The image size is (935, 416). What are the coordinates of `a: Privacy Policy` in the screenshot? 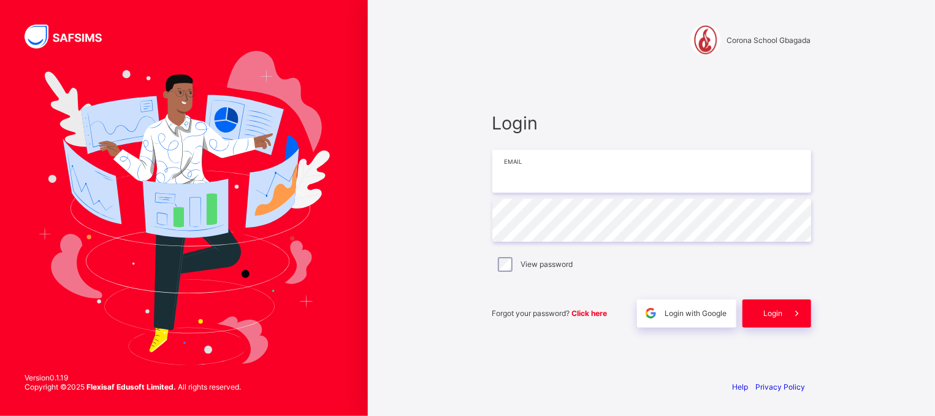 It's located at (781, 386).